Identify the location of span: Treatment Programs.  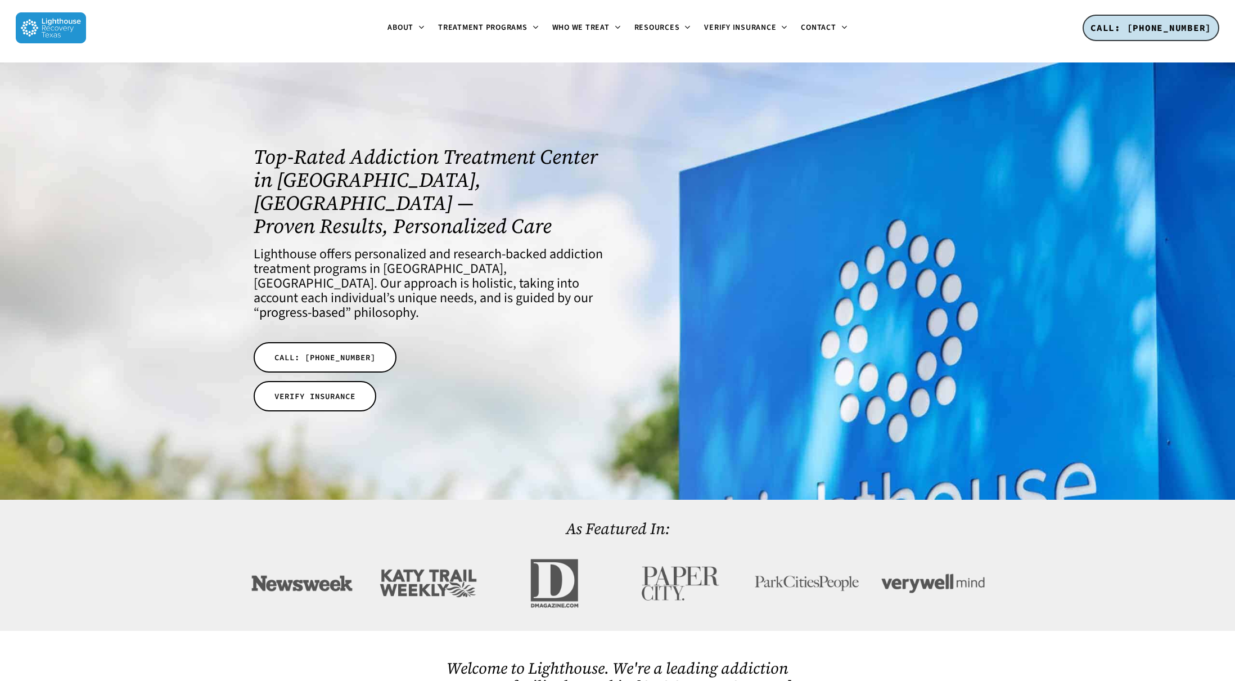
(483, 28).